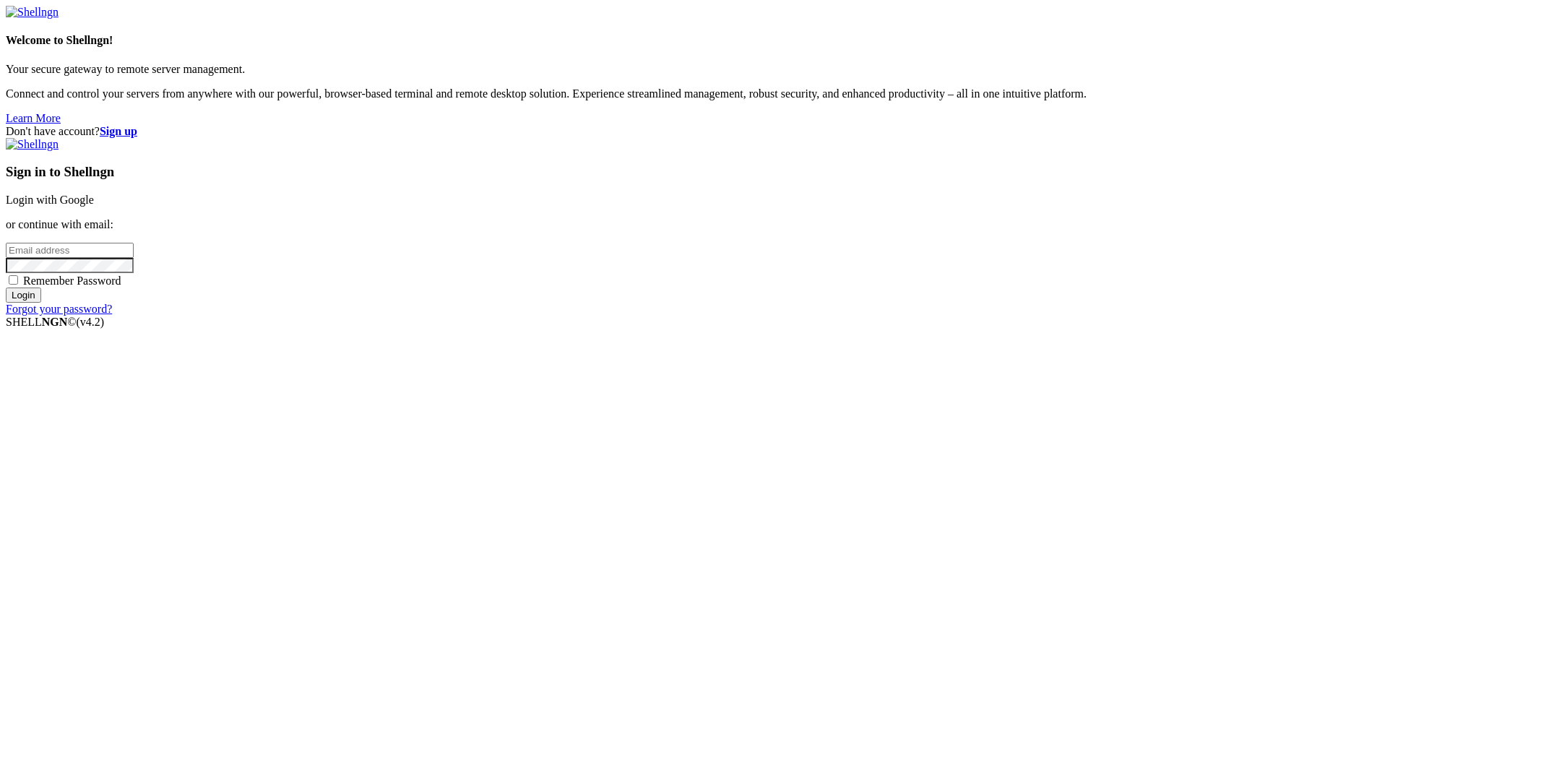 The height and width of the screenshot is (773, 1541). I want to click on h3: Sign in to Shellngn, so click(770, 172).